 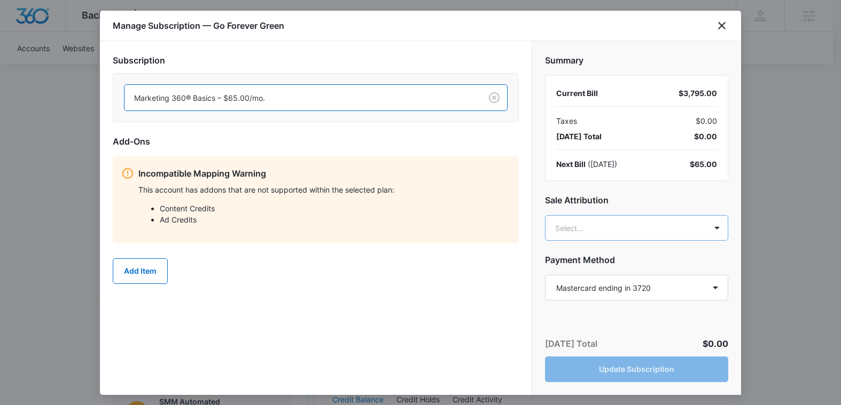 I want to click on h2: Summary, so click(x=636, y=60).